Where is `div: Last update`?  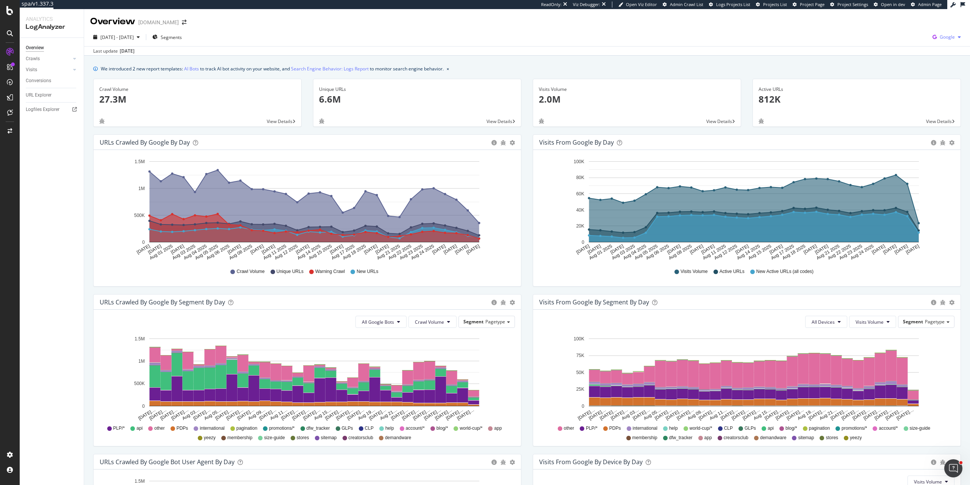 div: Last update is located at coordinates (114, 51).